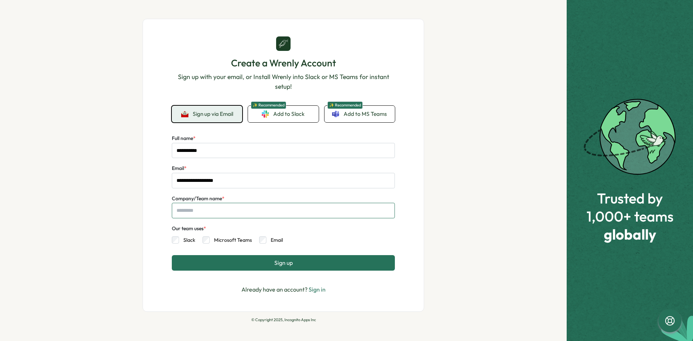 The height and width of the screenshot is (341, 693). What do you see at coordinates (207, 114) in the screenshot?
I see `button: Sign up via Email` at bounding box center [207, 114].